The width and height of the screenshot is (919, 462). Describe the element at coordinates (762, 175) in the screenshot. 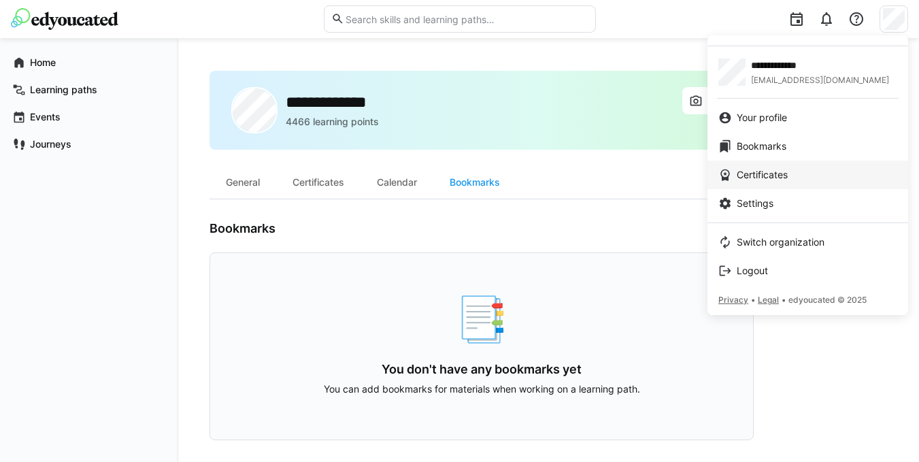

I see `span: Certificates` at that location.